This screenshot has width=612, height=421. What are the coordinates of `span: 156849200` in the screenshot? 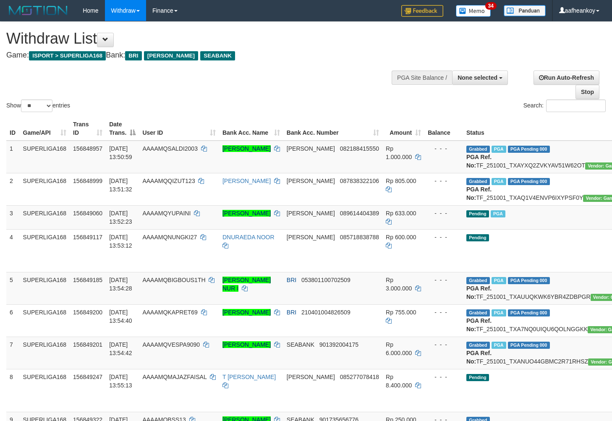 It's located at (88, 312).